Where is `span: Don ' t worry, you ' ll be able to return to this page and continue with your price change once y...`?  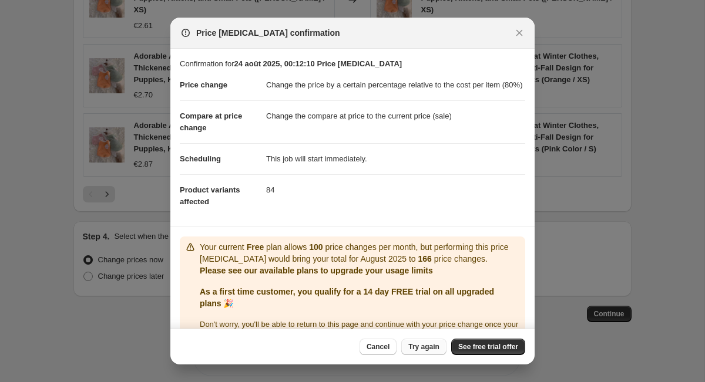 span: Don ' t worry, you ' ll be able to return to this page and continue with your price change once y... is located at coordinates (359, 330).